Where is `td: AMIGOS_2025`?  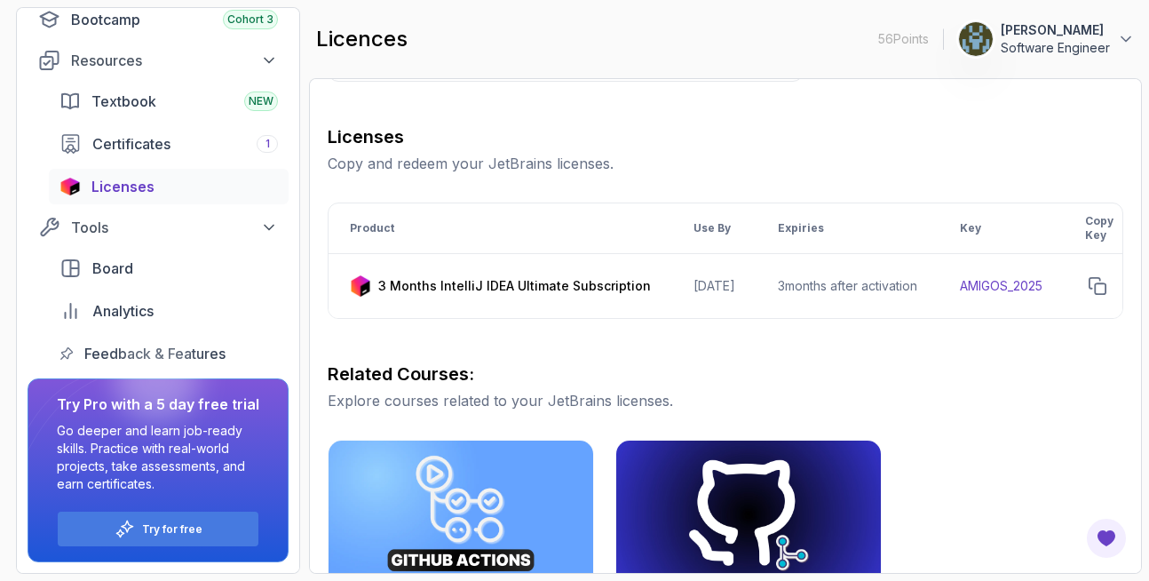 td: AMIGOS_2025 is located at coordinates (1001, 286).